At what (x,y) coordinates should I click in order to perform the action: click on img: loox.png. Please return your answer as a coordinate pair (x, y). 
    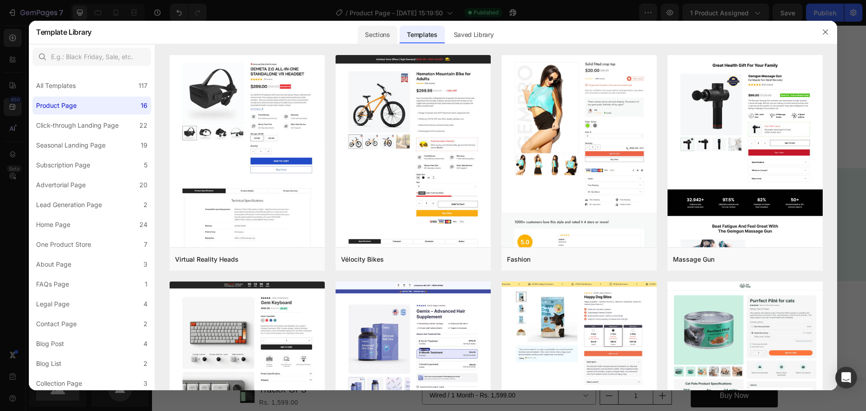
    Looking at the image, I should click on (87, 205).